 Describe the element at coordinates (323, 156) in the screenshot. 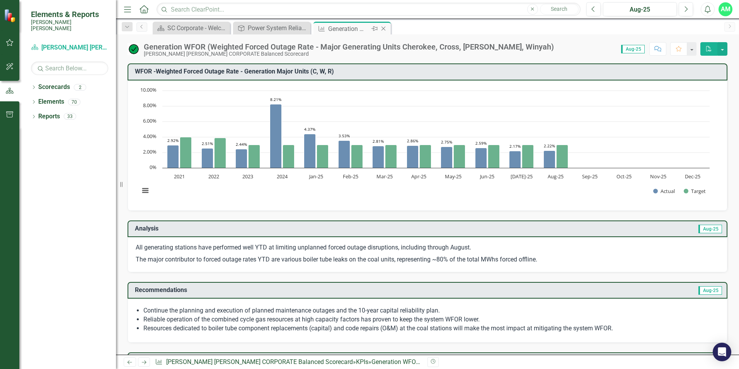

I see `path: Jan-25, 3. Target.` at that location.